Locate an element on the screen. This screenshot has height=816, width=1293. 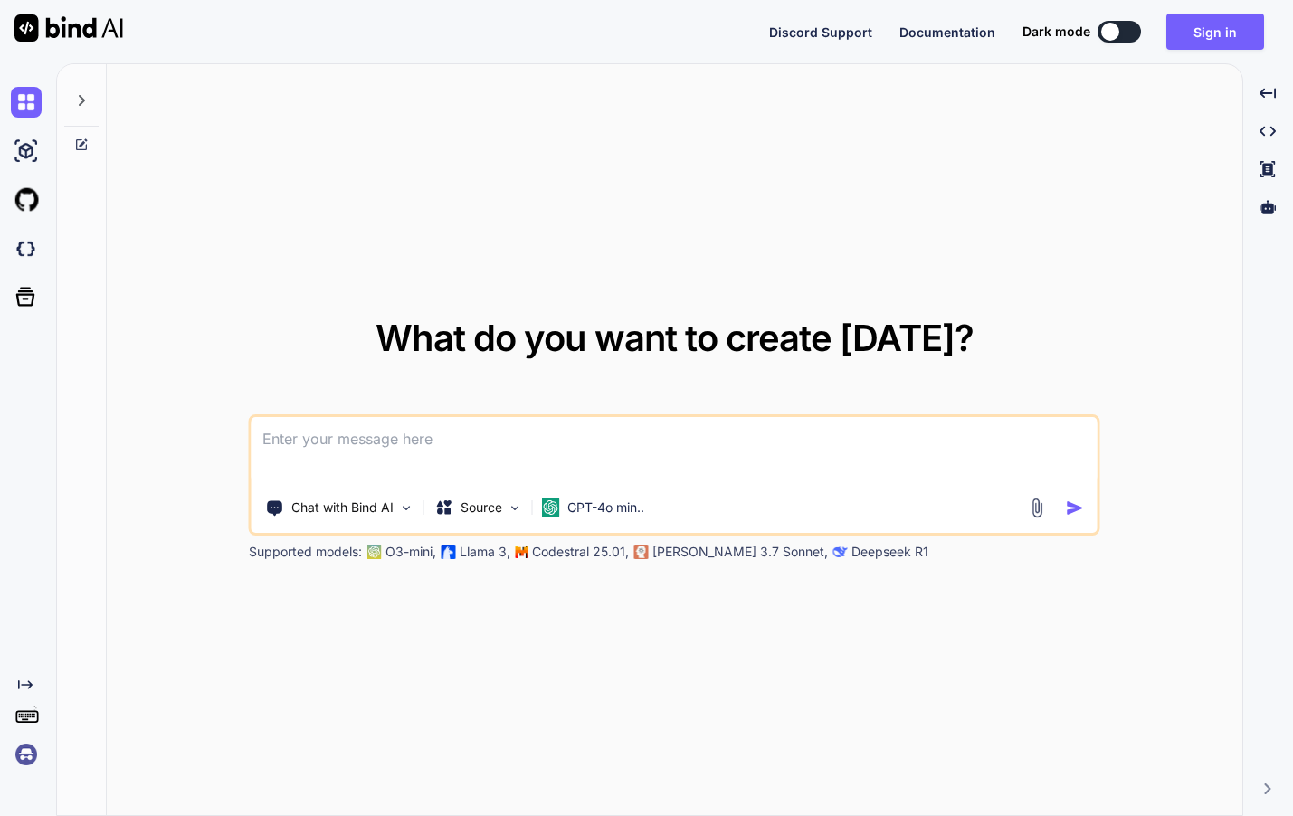
img: GPT-4 is located at coordinates (375, 552).